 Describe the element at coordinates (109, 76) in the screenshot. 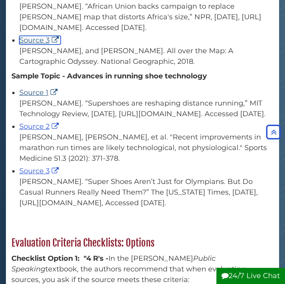

I see `strong: Sample Topic - Advances in running shoe technology` at that location.